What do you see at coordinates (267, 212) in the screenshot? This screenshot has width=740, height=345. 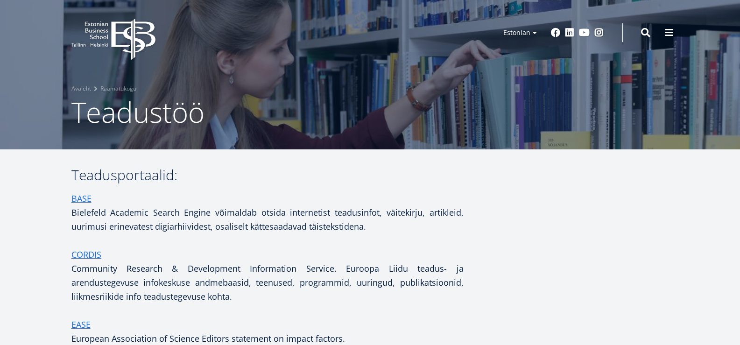 I see `p: Bielefeld Academic Search Engine võimaldab otsida internetist teadusinfot, väitekirju, artikleid,...` at bounding box center [267, 212].